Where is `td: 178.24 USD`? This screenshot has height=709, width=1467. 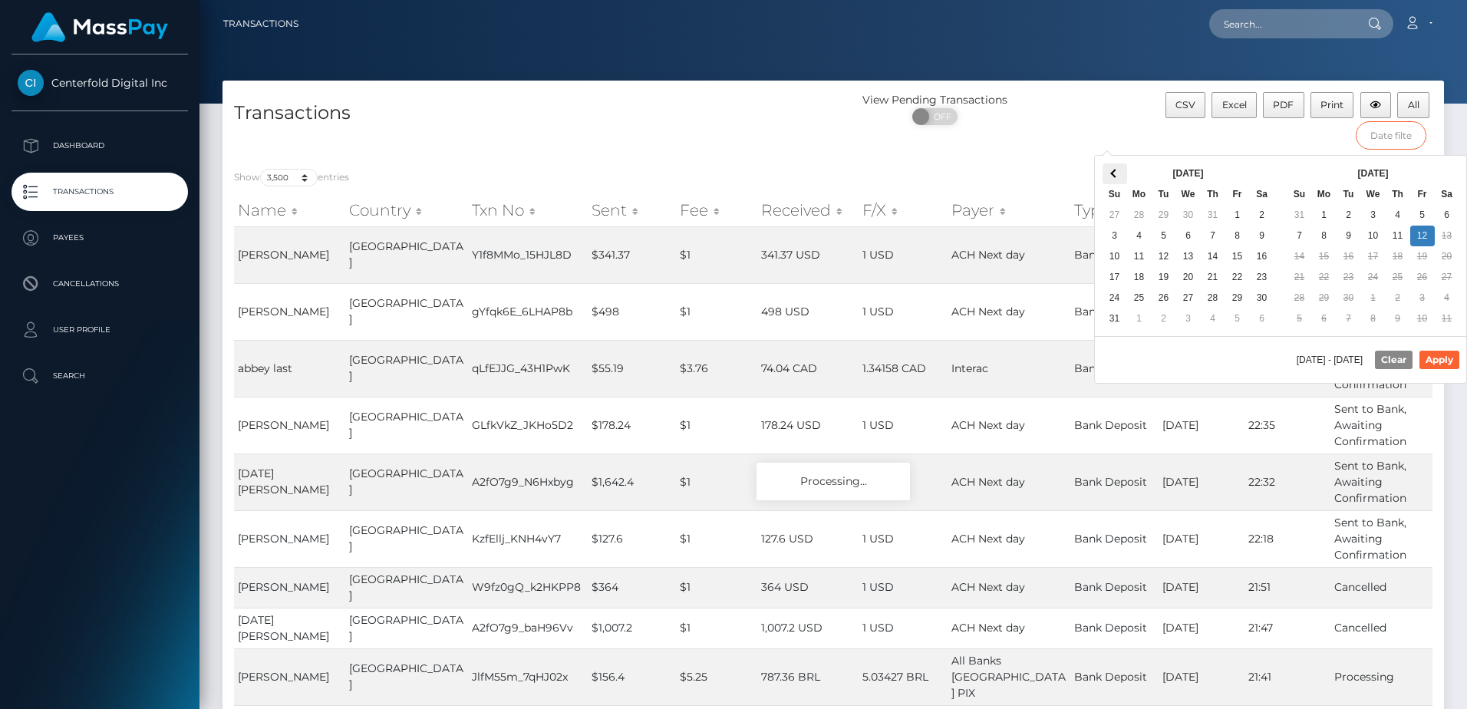 td: 178.24 USD is located at coordinates (808, 425).